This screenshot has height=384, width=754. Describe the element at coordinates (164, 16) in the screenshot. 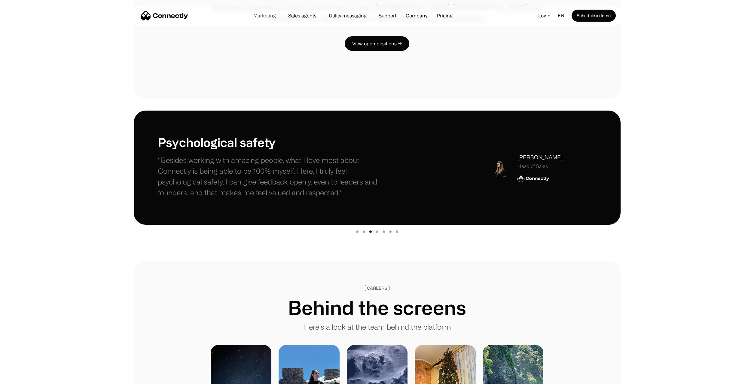

I see `a: home` at that location.